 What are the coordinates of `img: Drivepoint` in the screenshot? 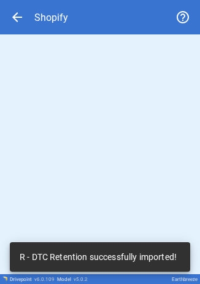 It's located at (5, 278).